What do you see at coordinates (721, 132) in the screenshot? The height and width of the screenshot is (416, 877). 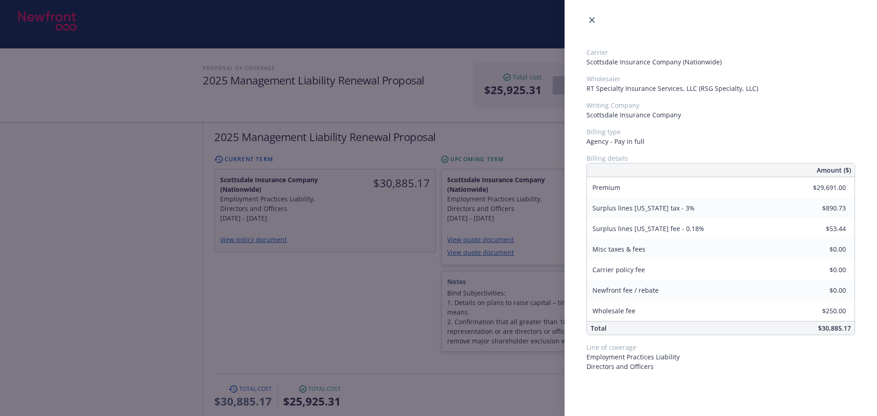 I see `span: Billing type` at bounding box center [721, 132].